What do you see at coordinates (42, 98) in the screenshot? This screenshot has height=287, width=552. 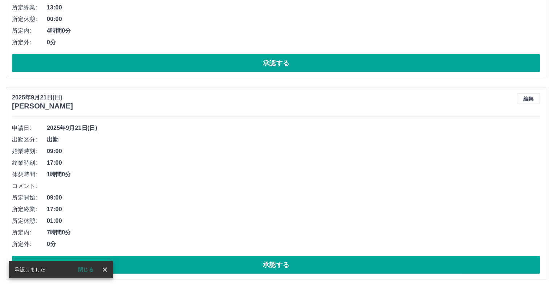 I see `p: 2025年9月21日(日)` at bounding box center [42, 98].